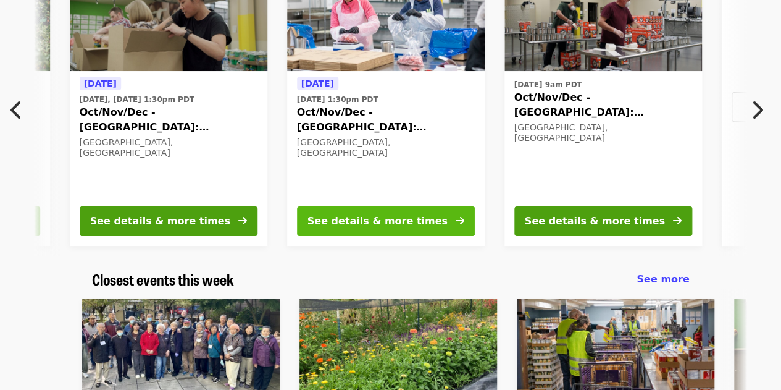 The height and width of the screenshot is (390, 781). I want to click on i: chevron-right icon, so click(757, 110).